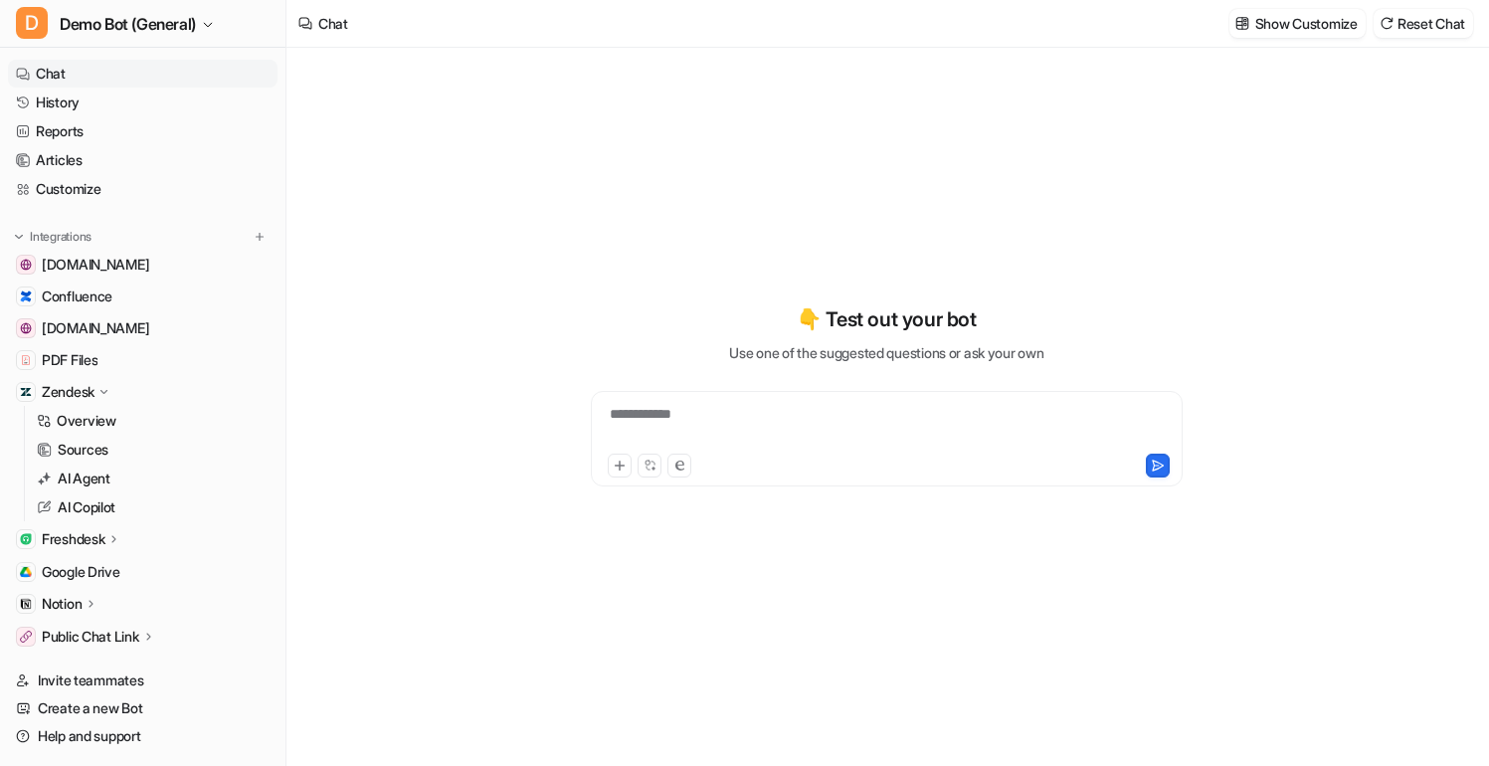 This screenshot has height=766, width=1489. I want to click on p: Sources, so click(83, 450).